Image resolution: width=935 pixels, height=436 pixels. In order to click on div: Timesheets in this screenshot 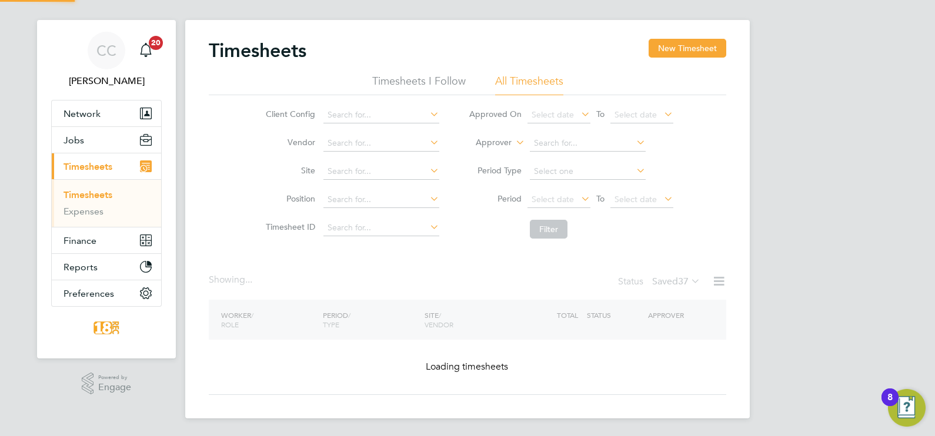, I will do `click(106, 203)`.